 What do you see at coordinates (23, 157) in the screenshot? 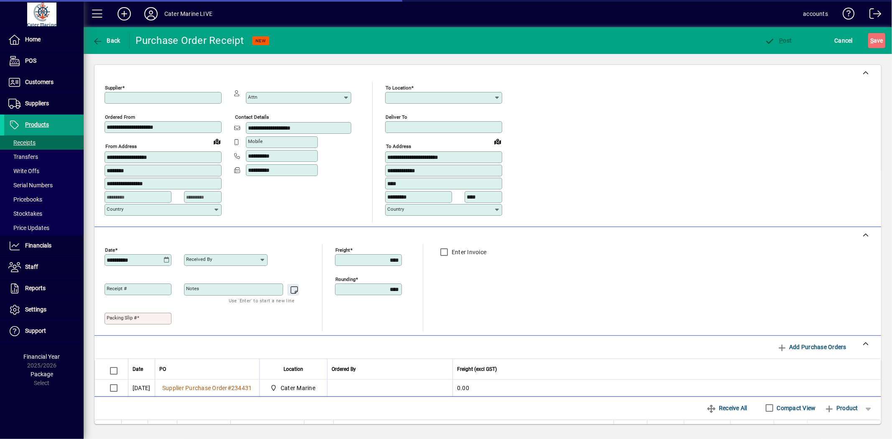
I see `span: Transfers` at bounding box center [23, 157].